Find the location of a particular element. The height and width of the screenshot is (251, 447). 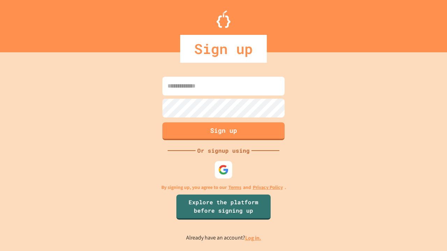

a: Log in. is located at coordinates (253, 238).